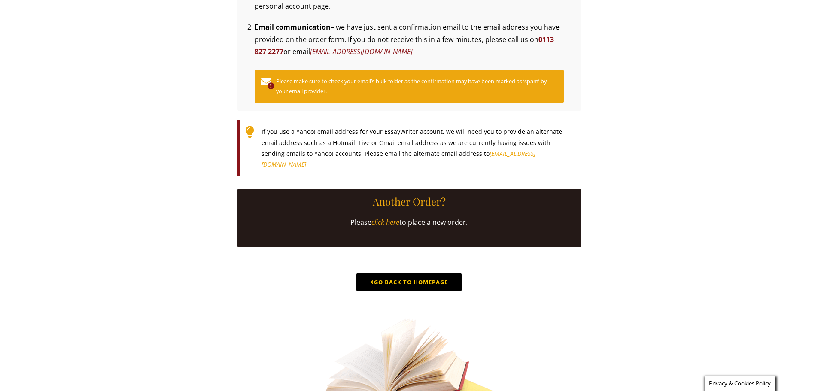  Describe the element at coordinates (409, 39) in the screenshot. I see `p: – we have just sent a confirmation email to the email address you have provided on the order form...` at that location.